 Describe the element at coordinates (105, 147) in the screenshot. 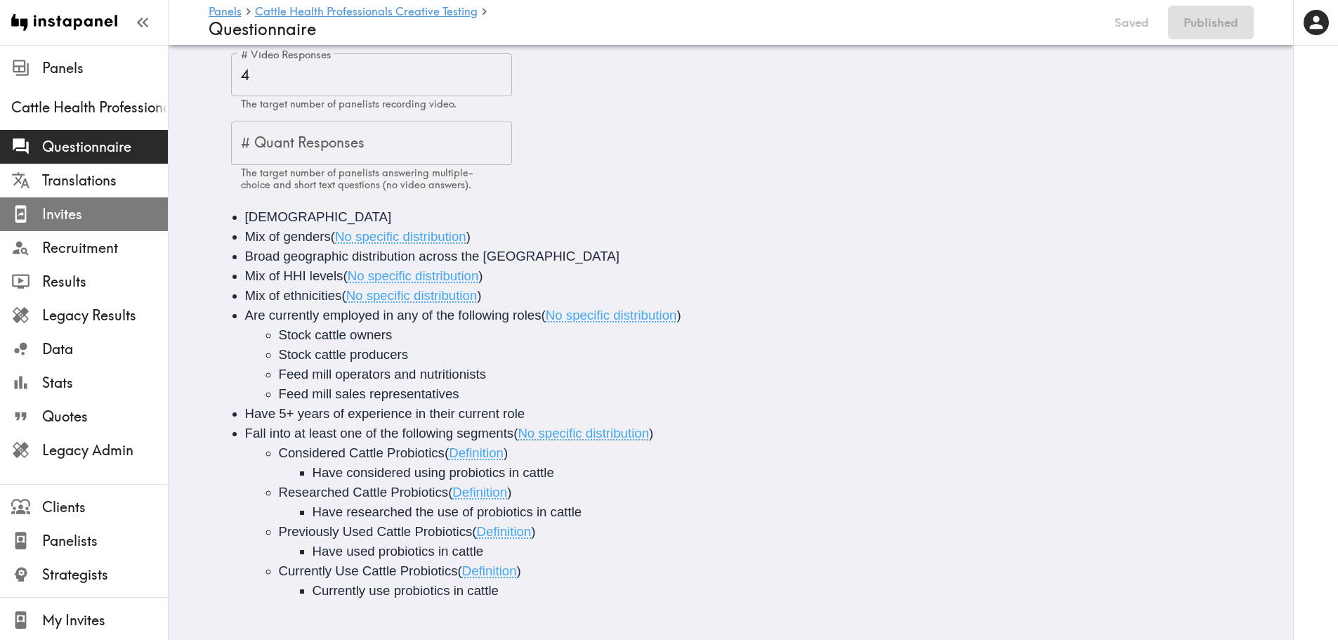

I see `span: Questionnaire` at that location.